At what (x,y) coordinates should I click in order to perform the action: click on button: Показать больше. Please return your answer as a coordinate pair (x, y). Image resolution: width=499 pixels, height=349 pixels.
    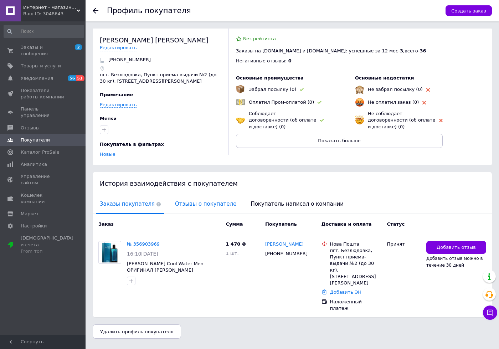
    Looking at the image, I should click on (340, 141).